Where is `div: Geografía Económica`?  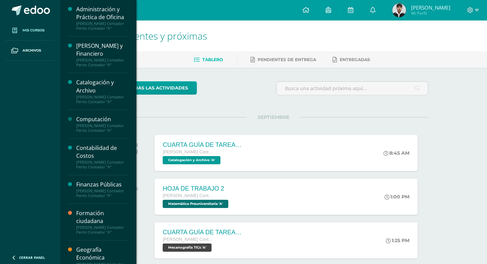 div: Geografía Económica is located at coordinates (102, 254).